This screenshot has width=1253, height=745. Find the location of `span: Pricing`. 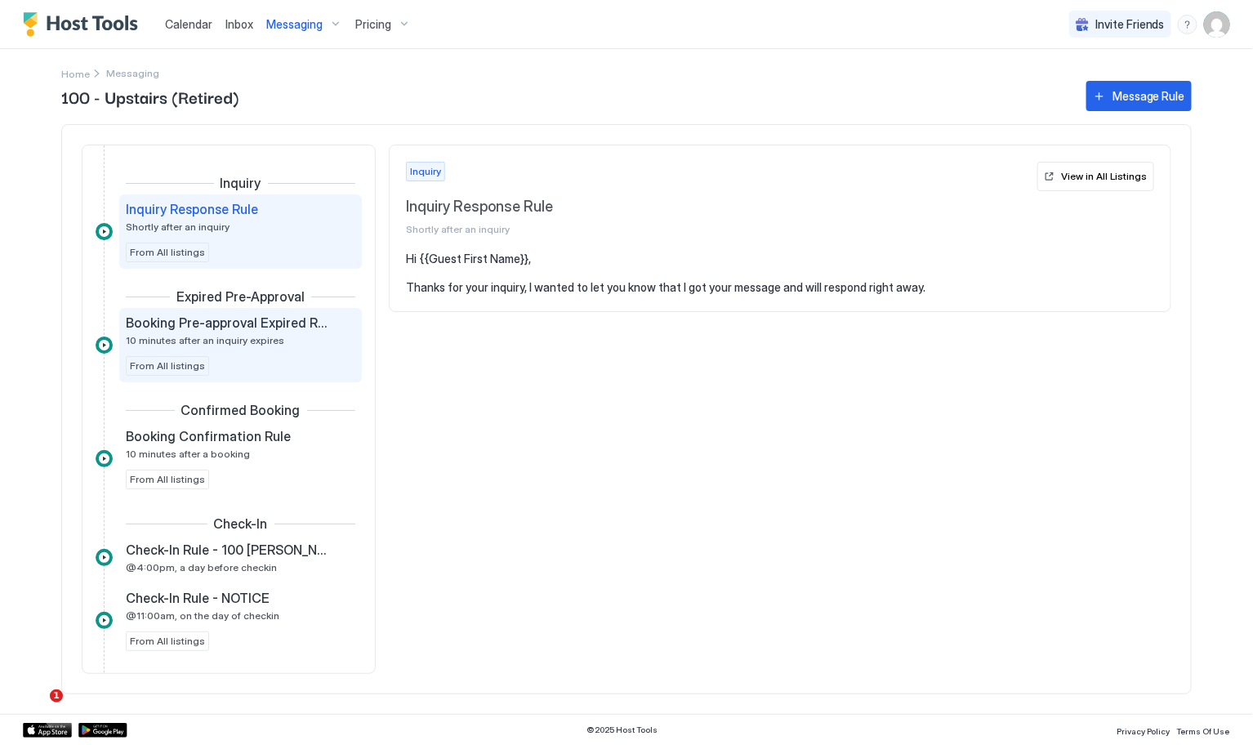

span: Pricing is located at coordinates (373, 25).